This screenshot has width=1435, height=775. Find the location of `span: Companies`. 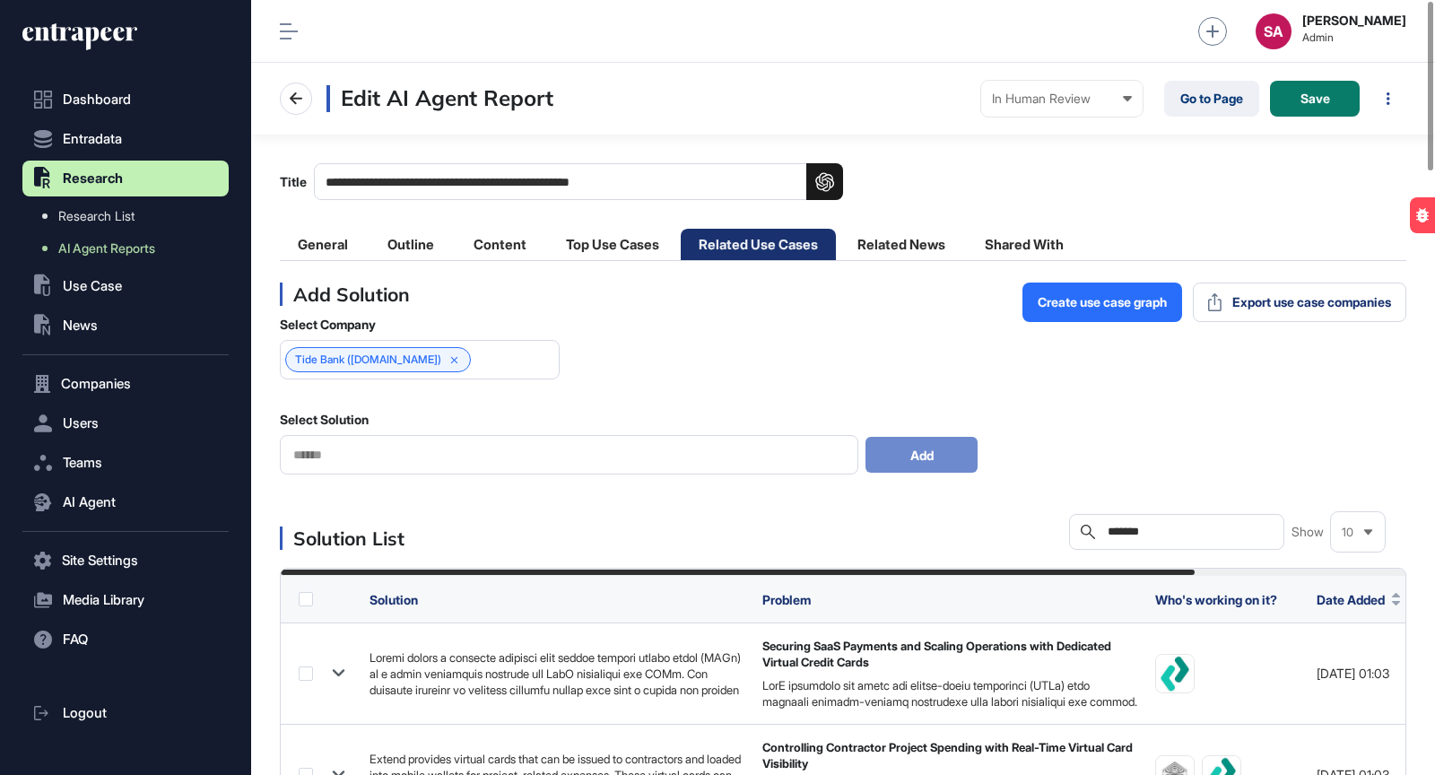

span: Companies is located at coordinates (96, 384).